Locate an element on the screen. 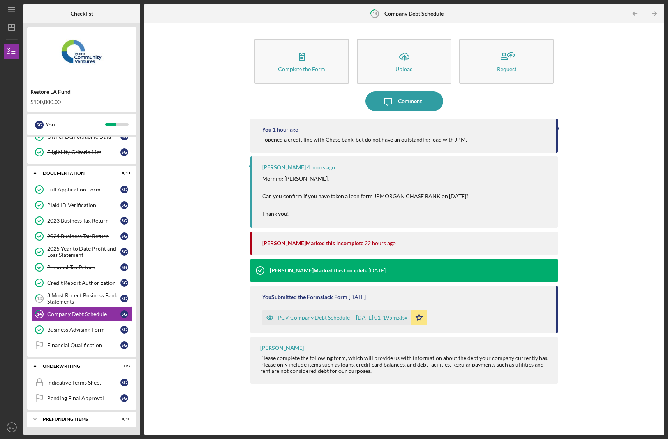 The height and width of the screenshot is (439, 668). button: Comment is located at coordinates (404, 101).